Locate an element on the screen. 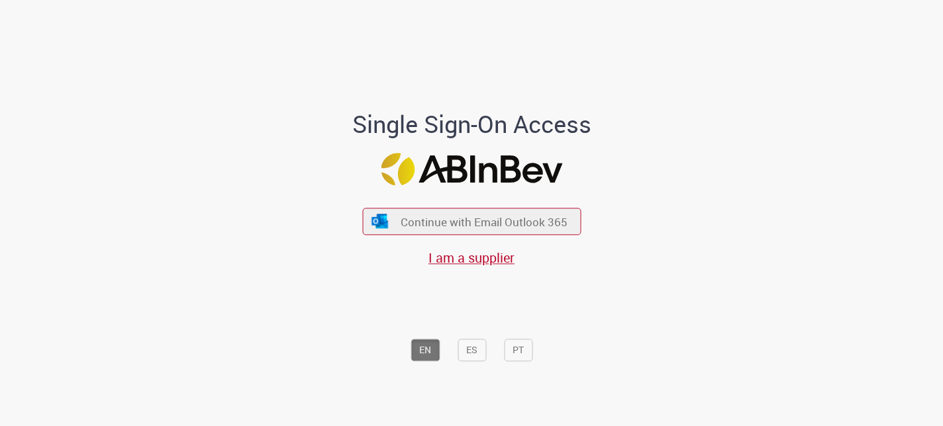  img: ícone Azure/Microsoft 360 is located at coordinates (380, 221).